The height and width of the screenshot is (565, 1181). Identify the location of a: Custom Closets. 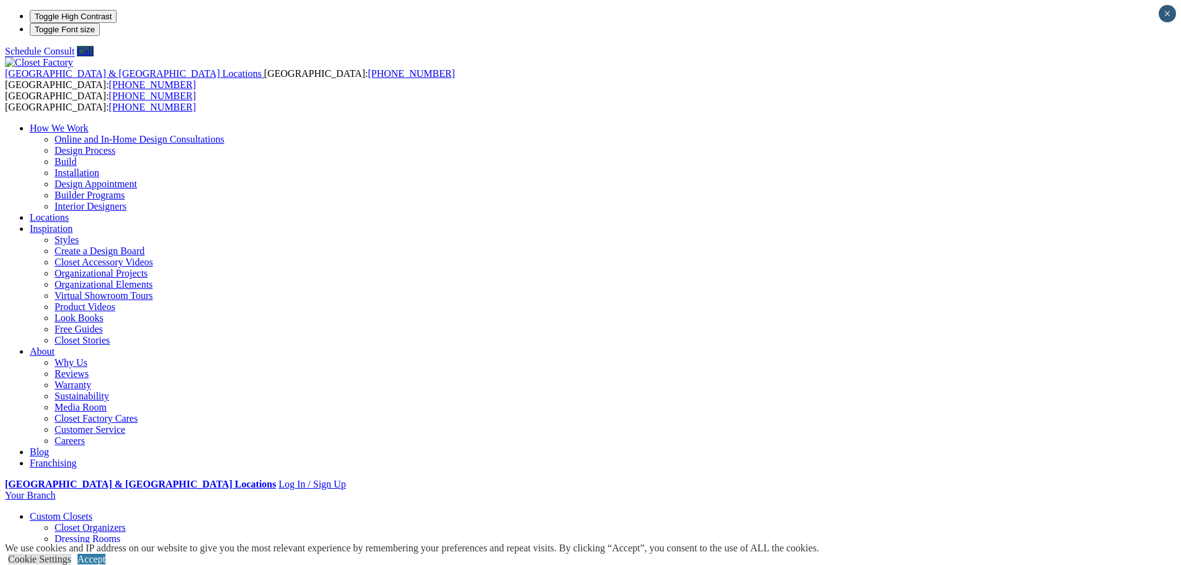
(61, 516).